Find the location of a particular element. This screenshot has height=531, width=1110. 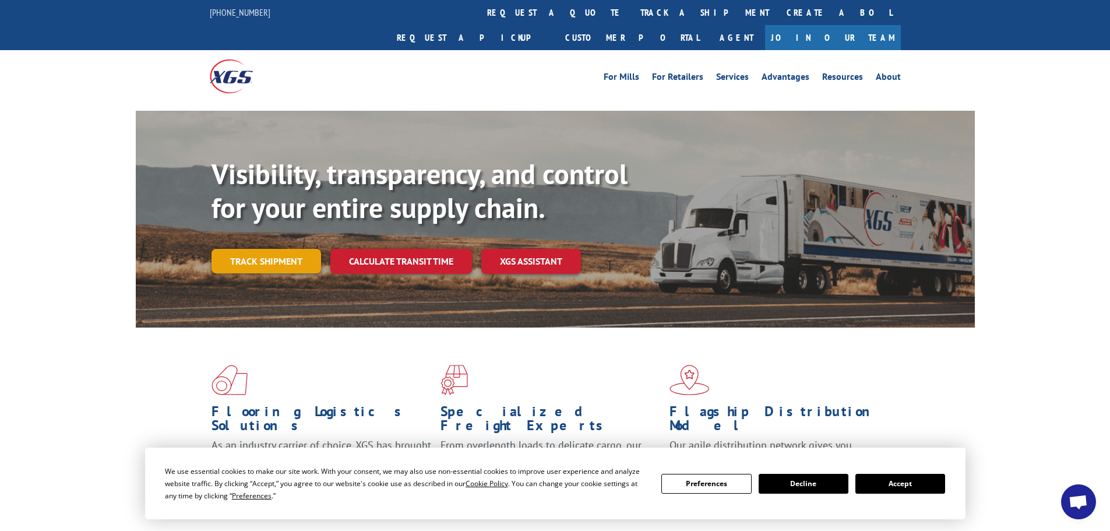

img: xgs-icon-total-supply-chain-intelligence-red is located at coordinates (230, 380).